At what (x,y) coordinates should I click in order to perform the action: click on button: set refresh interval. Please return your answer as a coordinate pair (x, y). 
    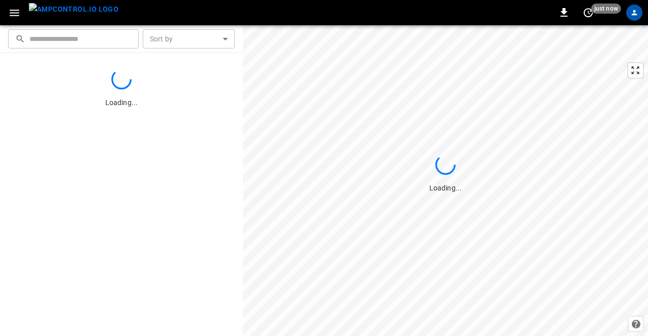
    Looking at the image, I should click on (588, 13).